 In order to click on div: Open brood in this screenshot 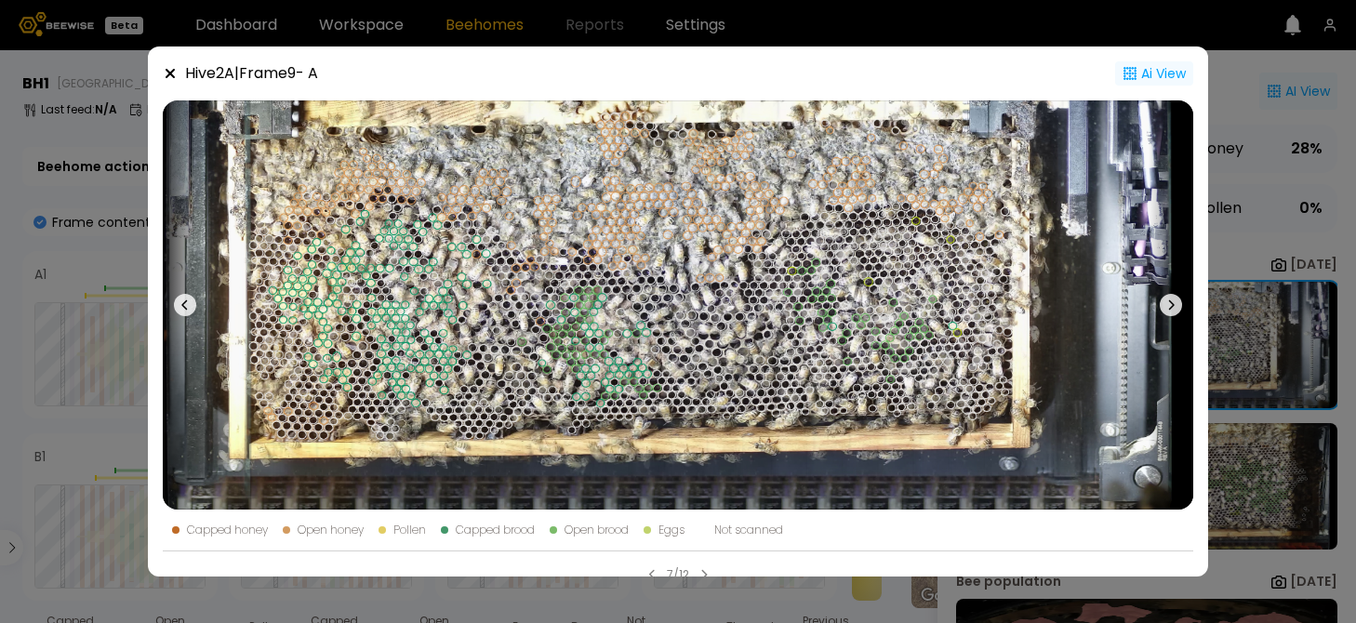, I will do `click(596, 530)`.